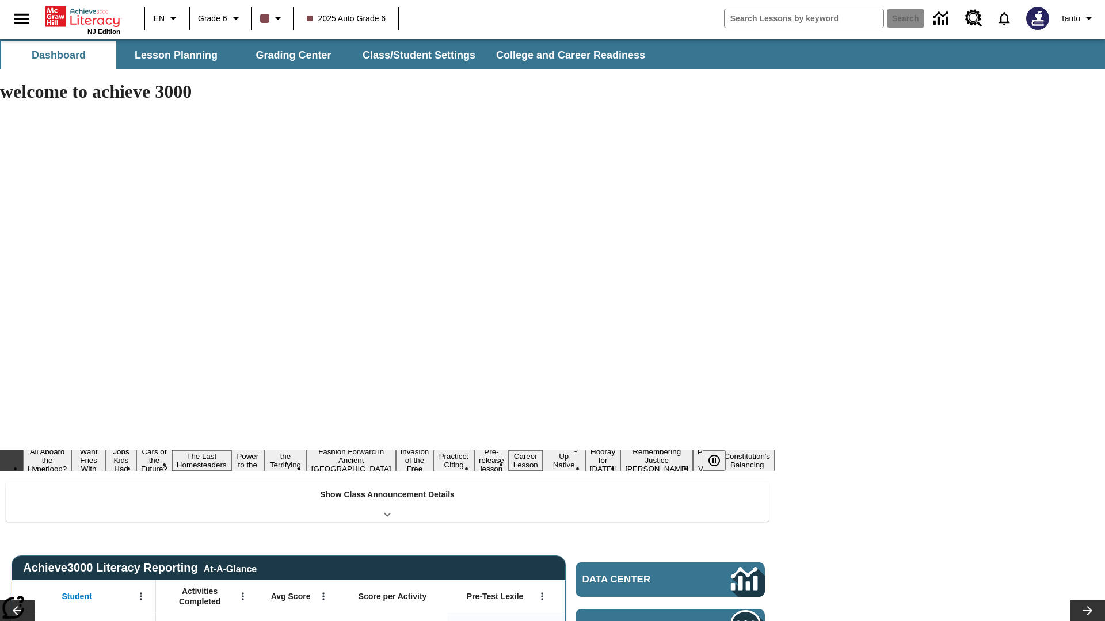  Describe the element at coordinates (291, 597) in the screenshot. I see `span: Avg Score` at that location.